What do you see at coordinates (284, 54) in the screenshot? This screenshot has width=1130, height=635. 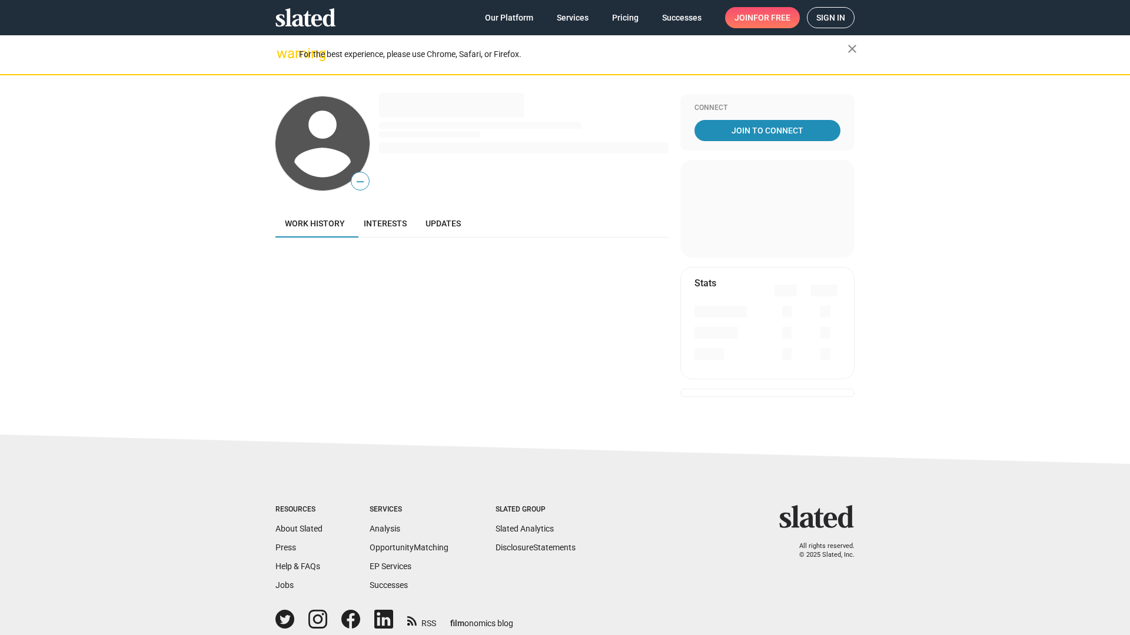 I see `mat-icon: warning` at bounding box center [284, 54].